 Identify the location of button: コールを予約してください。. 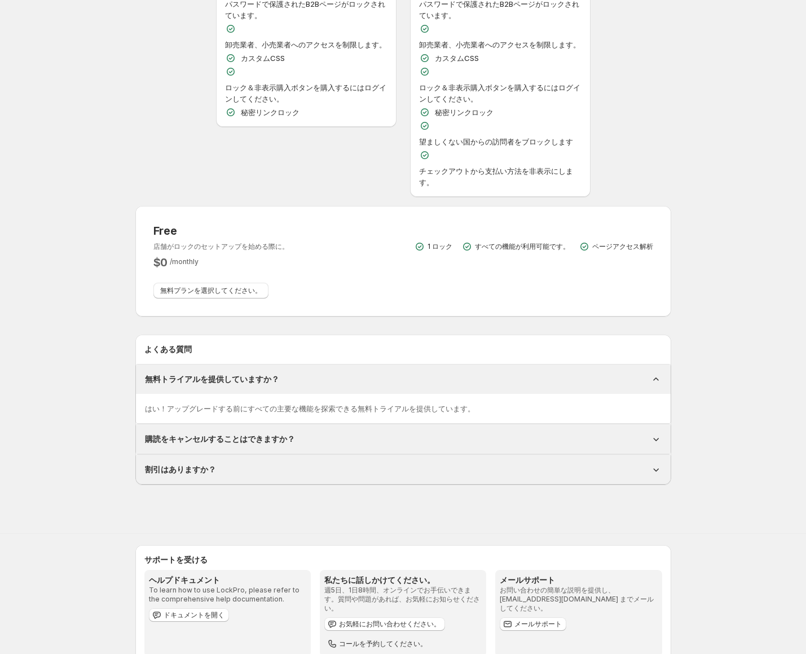
(378, 644).